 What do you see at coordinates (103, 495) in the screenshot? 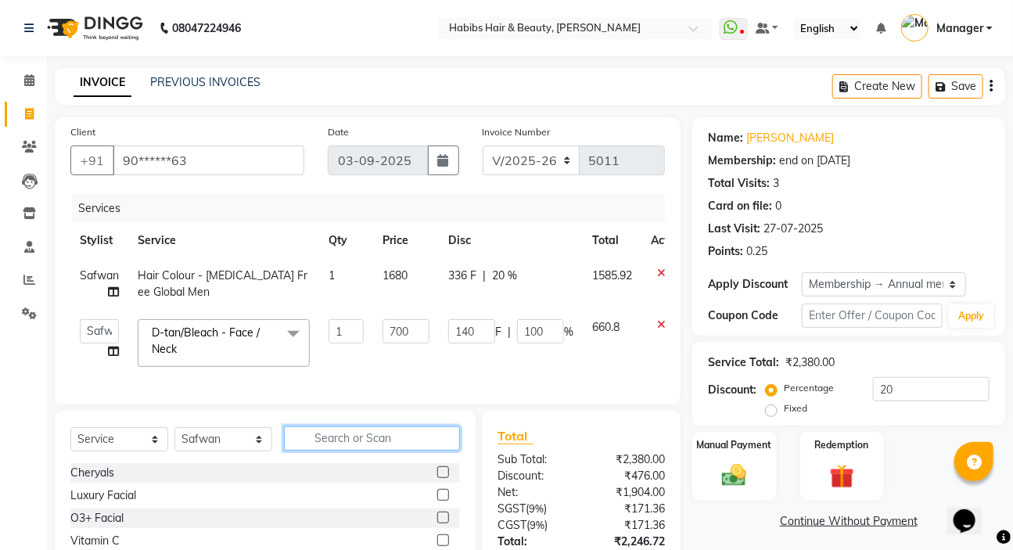
I see `div: Luxury Facial` at bounding box center [103, 495].